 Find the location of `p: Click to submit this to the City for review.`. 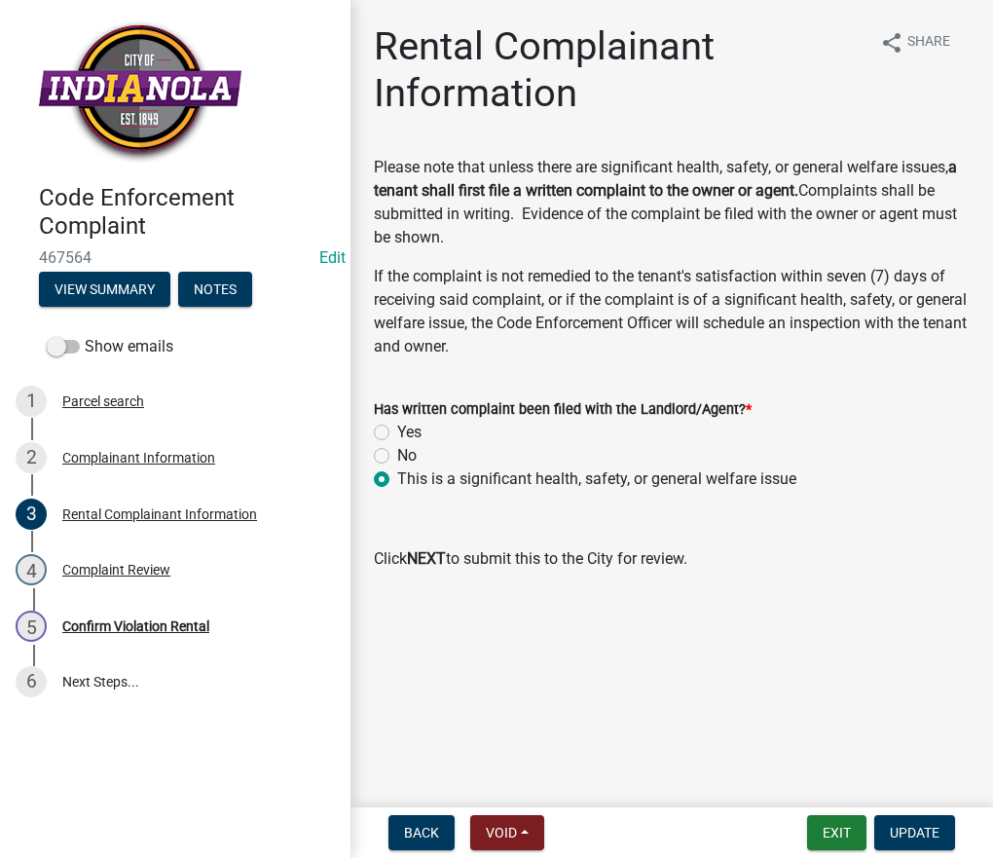

p: Click to submit this to the City for review. is located at coordinates (672, 559).